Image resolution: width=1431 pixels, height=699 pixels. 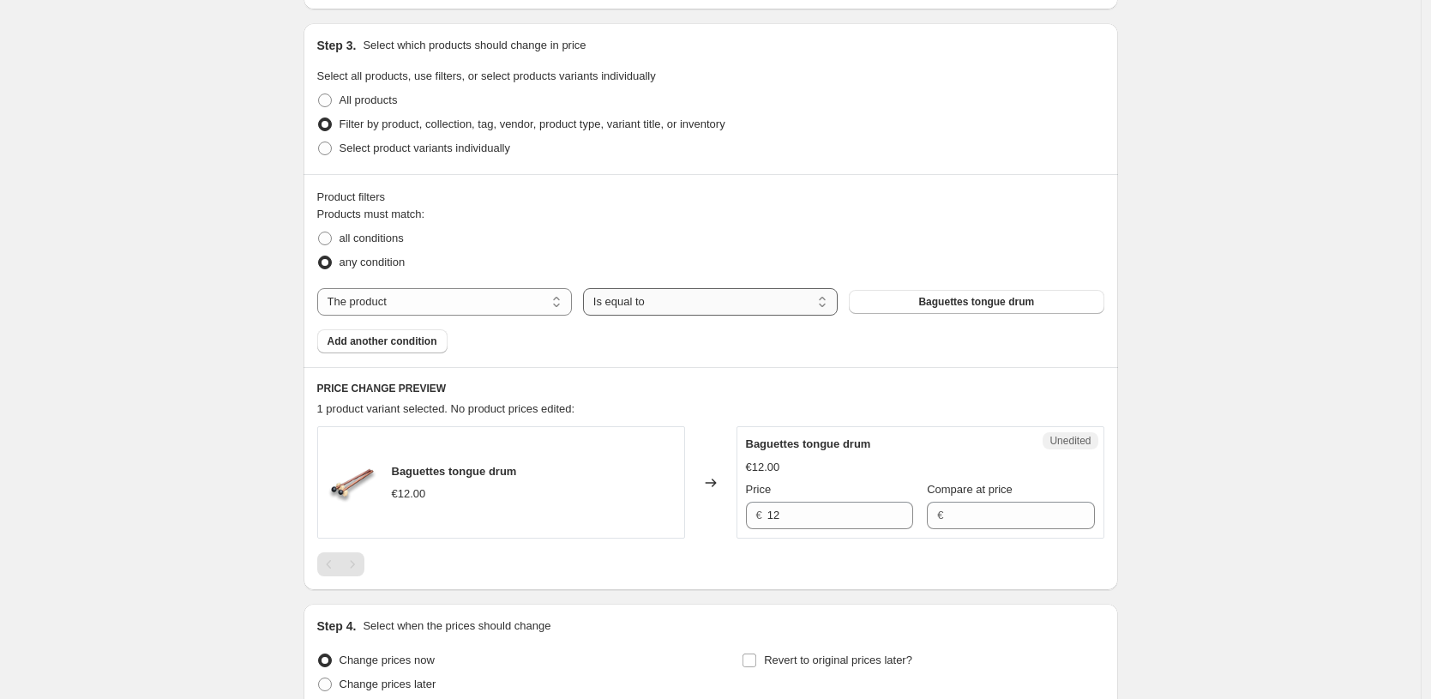 What do you see at coordinates (382, 341) in the screenshot?
I see `span: Add another condition` at bounding box center [382, 341].